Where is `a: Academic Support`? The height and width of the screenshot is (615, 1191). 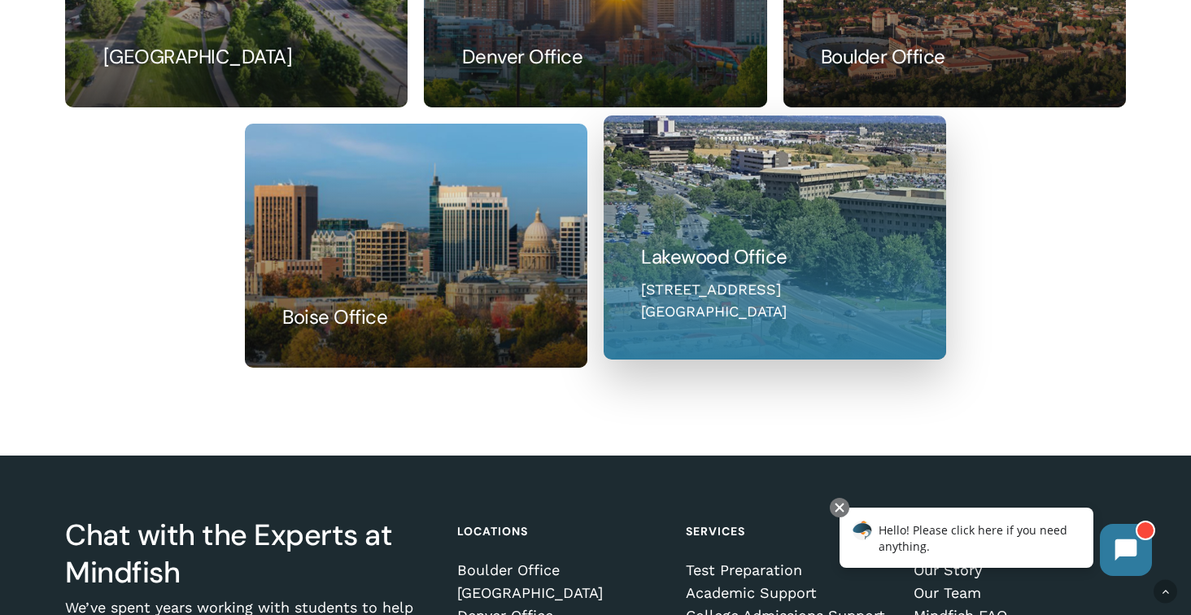
a: Academic Support is located at coordinates (789, 593).